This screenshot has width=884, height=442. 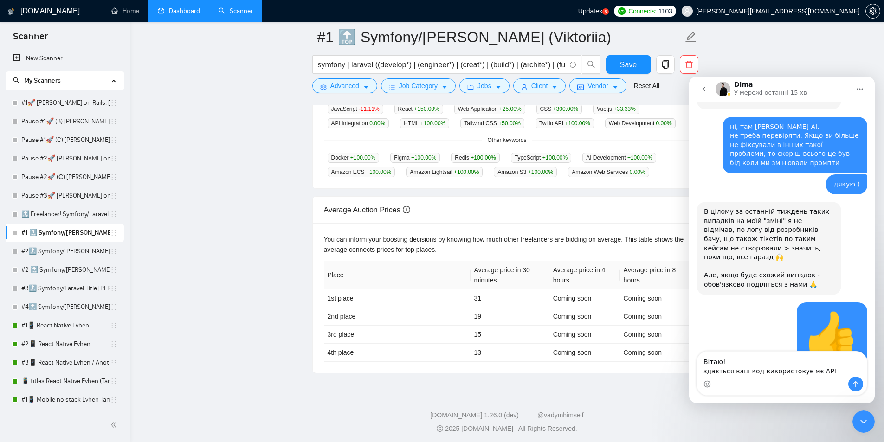 I want to click on span: My Scanners, so click(x=42, y=80).